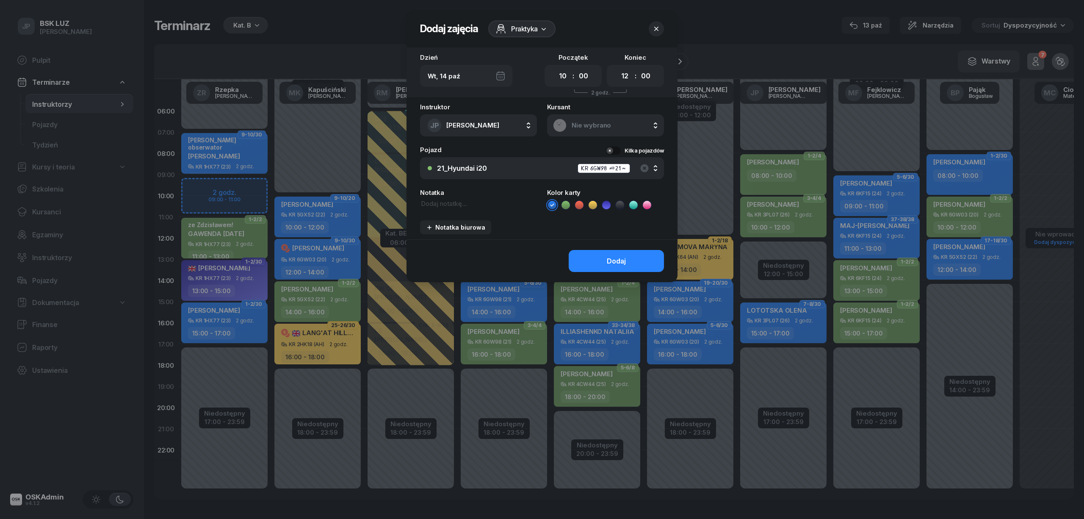 This screenshot has height=519, width=1084. Describe the element at coordinates (435, 125) in the screenshot. I see `span: JP` at that location.